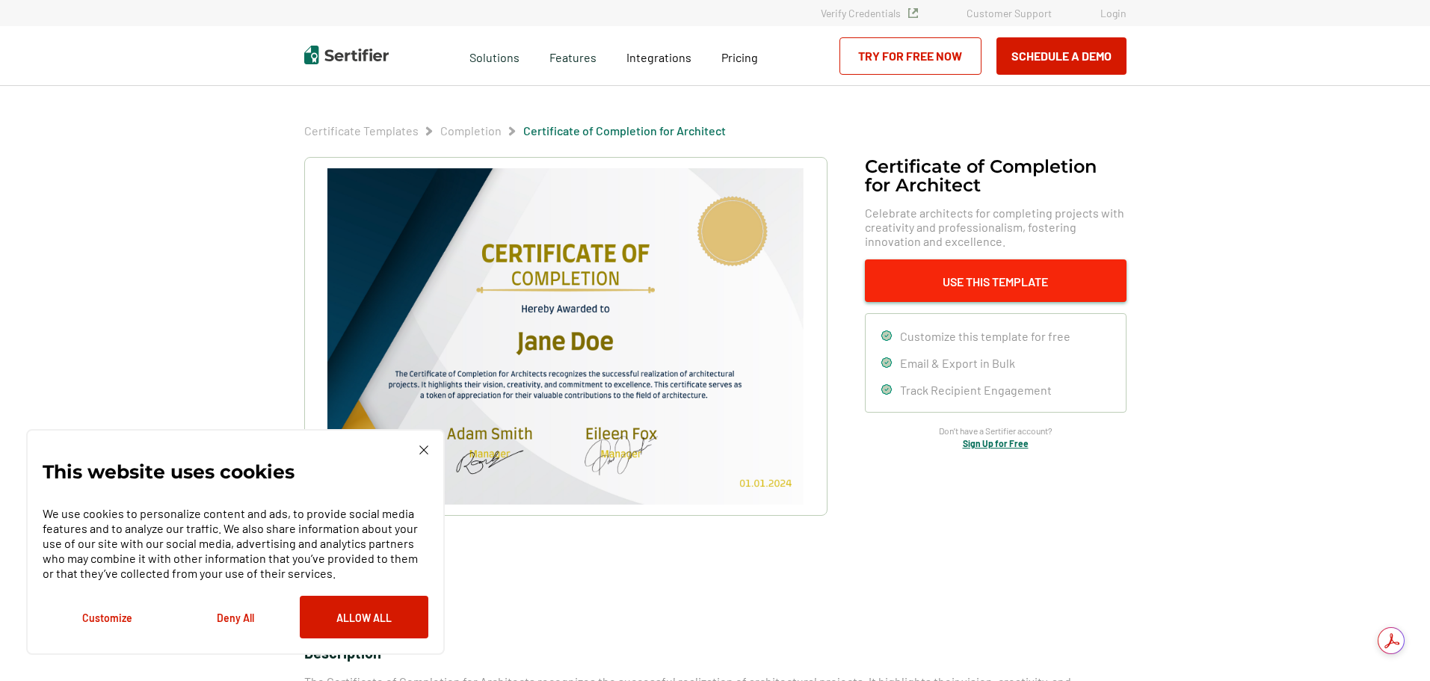 The width and height of the screenshot is (1430, 681). I want to click on h1: Certificate of Completion​ for Architect, so click(995, 176).